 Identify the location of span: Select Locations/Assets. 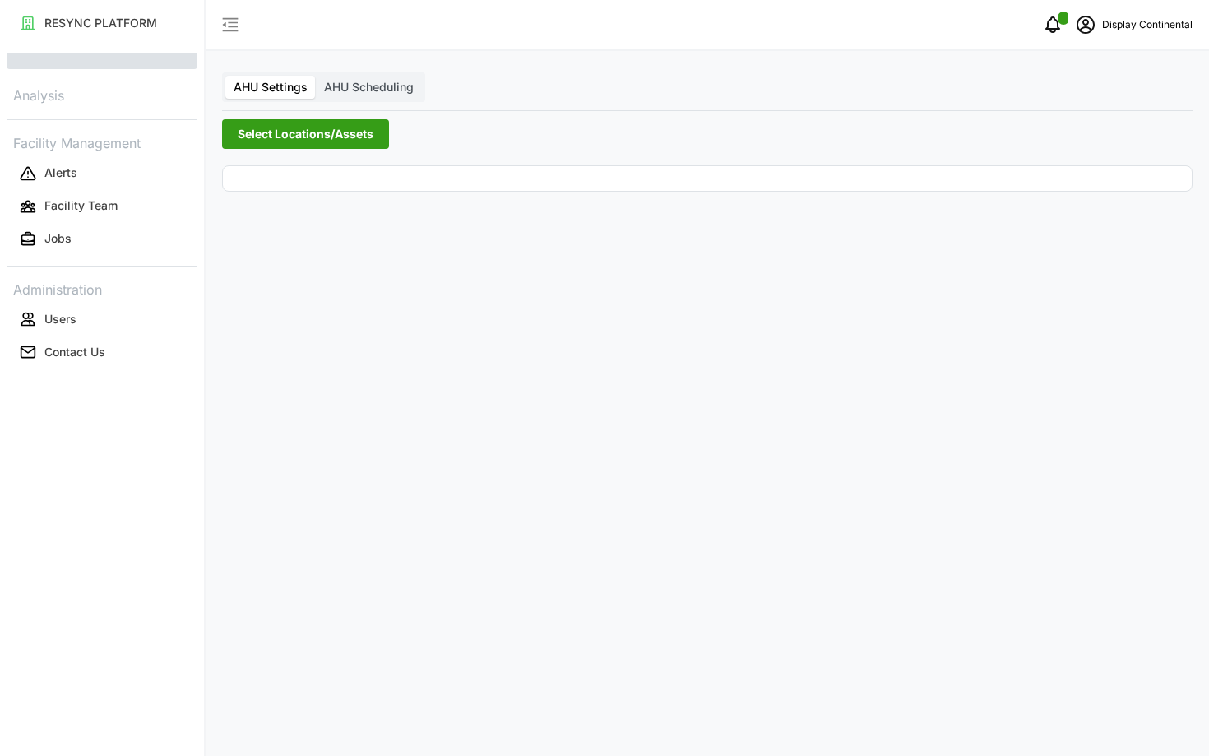
(305, 134).